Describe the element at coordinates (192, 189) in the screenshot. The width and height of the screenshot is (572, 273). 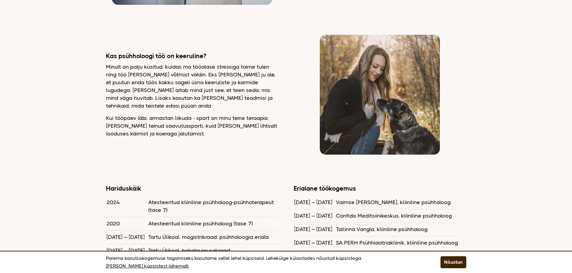
I see `h3: Hariduskäik` at that location.